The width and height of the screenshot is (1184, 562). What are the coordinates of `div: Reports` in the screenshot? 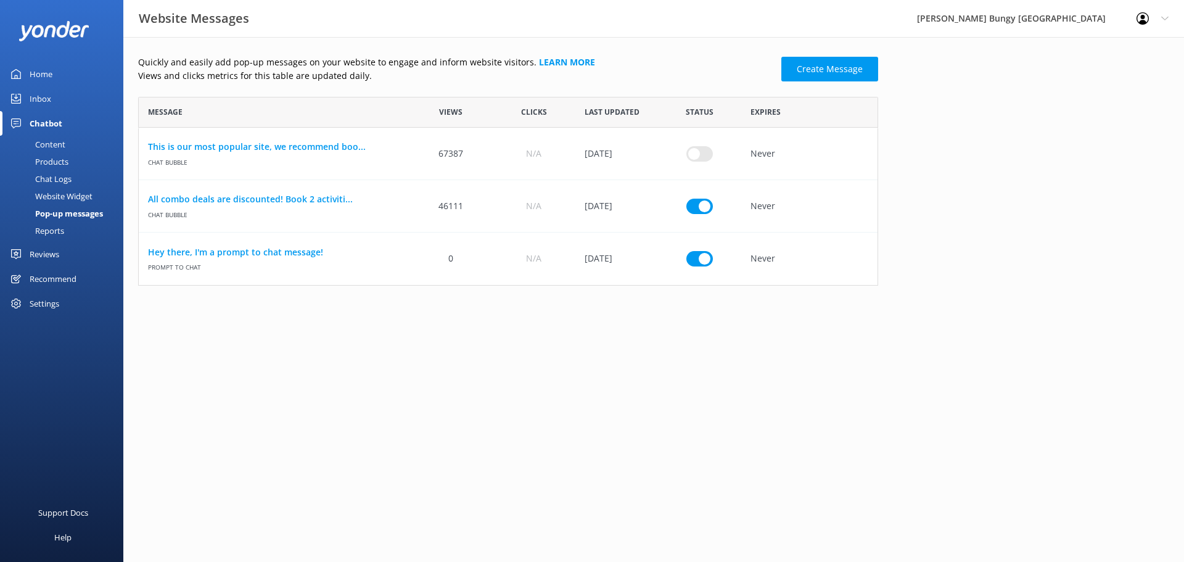 It's located at (36, 231).